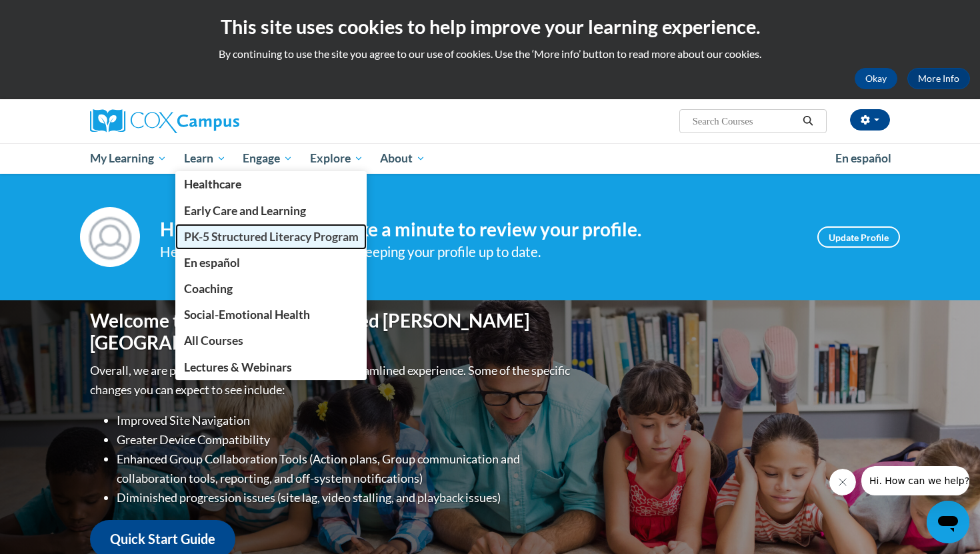 The height and width of the screenshot is (554, 980). I want to click on span: Healthcare, so click(213, 184).